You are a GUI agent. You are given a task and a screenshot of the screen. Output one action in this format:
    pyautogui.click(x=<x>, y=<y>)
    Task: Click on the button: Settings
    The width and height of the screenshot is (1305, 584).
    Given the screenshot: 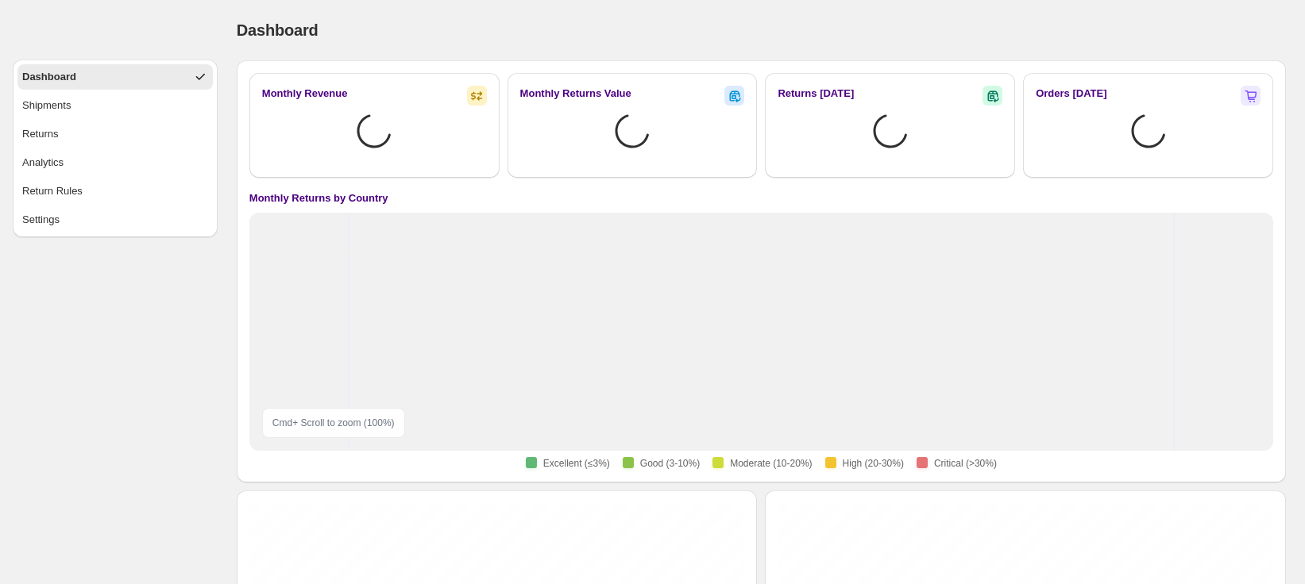 What is the action you would take?
    pyautogui.click(x=115, y=220)
    